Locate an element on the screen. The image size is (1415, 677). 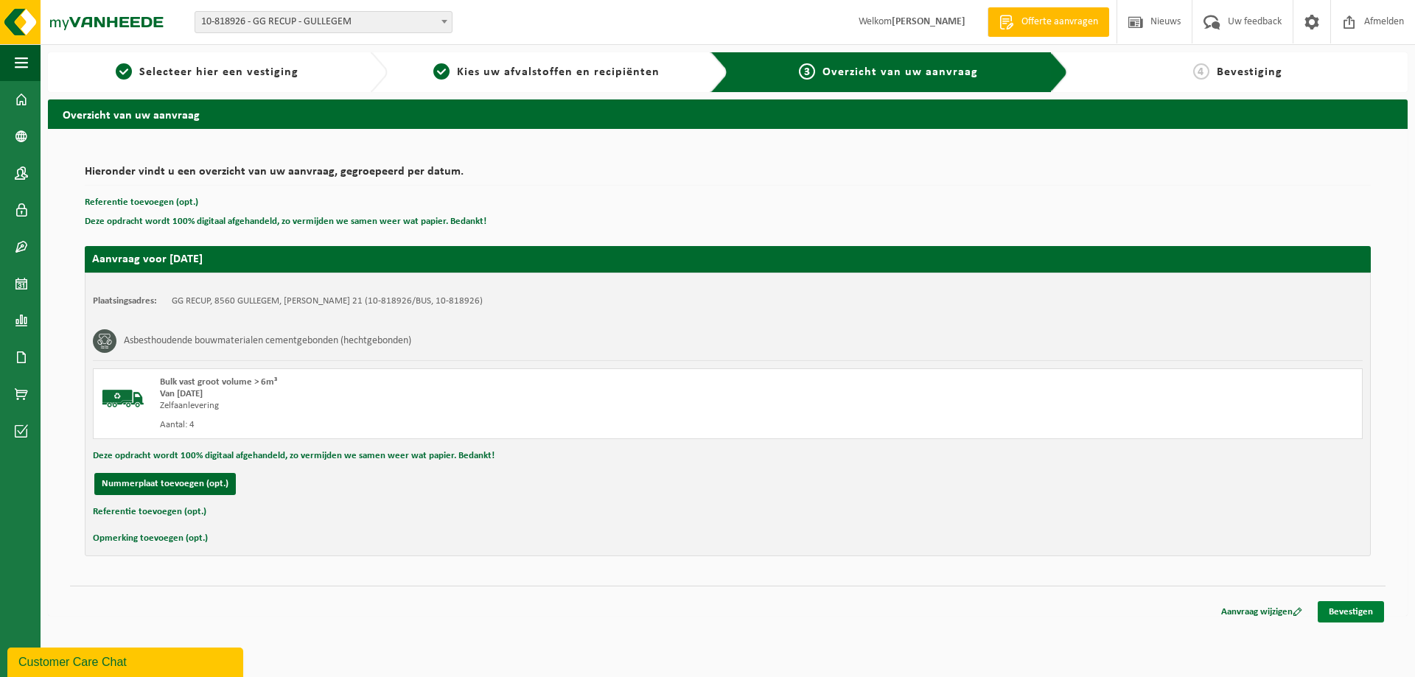
h3: Asbesthoudende bouwmaterialen cementgebonden (hechtgebonden) is located at coordinates (267, 341).